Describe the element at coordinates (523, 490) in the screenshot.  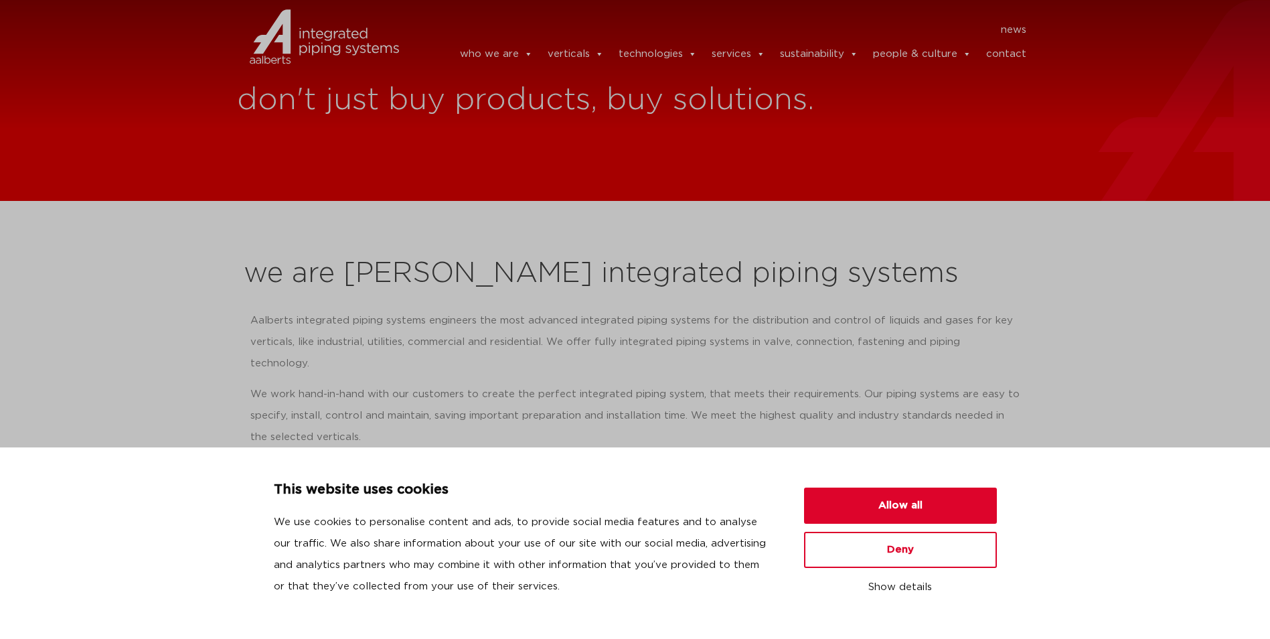
I see `p: This website uses cookies` at that location.